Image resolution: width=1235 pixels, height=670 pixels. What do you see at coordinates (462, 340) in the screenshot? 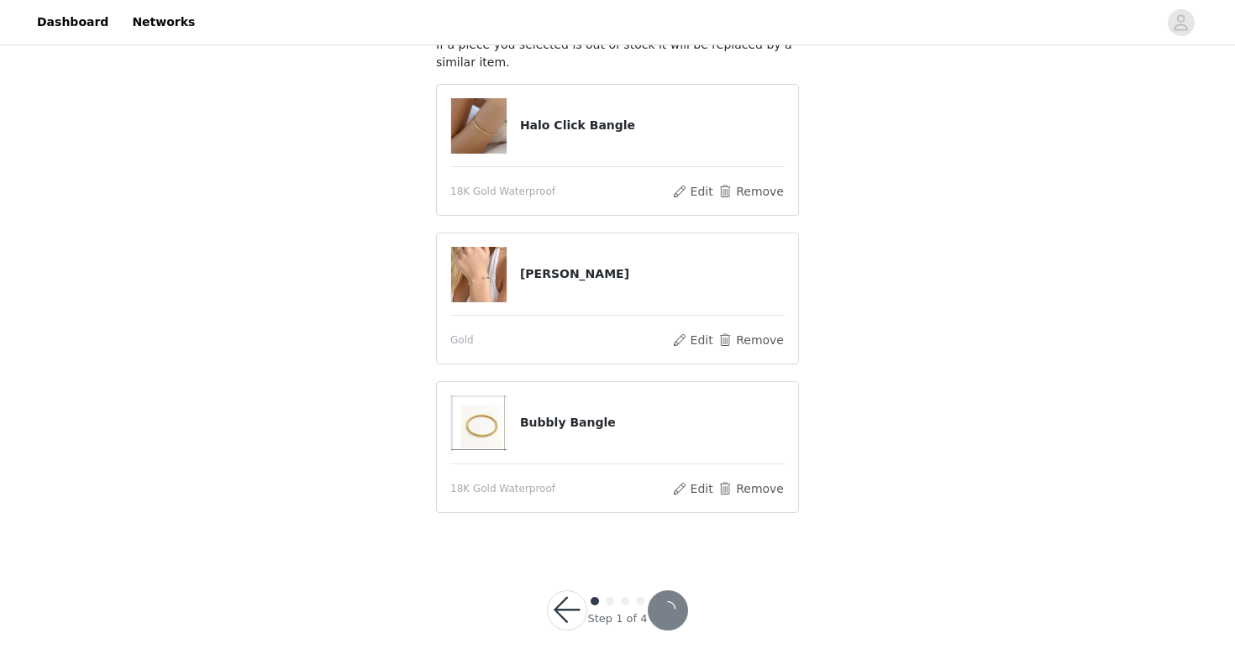
I see `span: Gold` at bounding box center [462, 340].